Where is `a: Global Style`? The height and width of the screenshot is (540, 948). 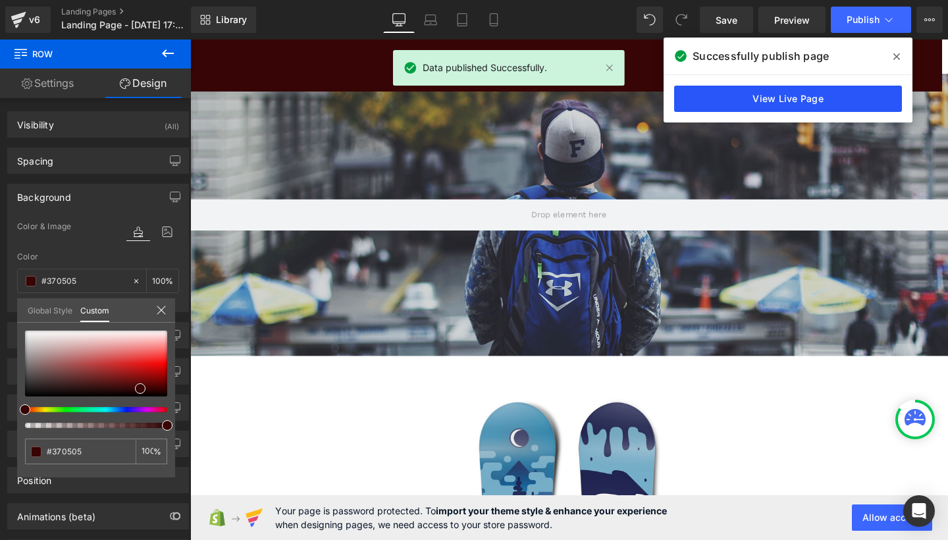
a: Global Style is located at coordinates (50, 309).